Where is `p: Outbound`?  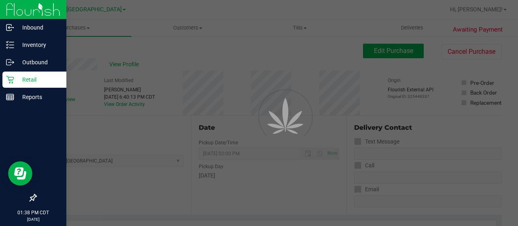 p: Outbound is located at coordinates (38, 62).